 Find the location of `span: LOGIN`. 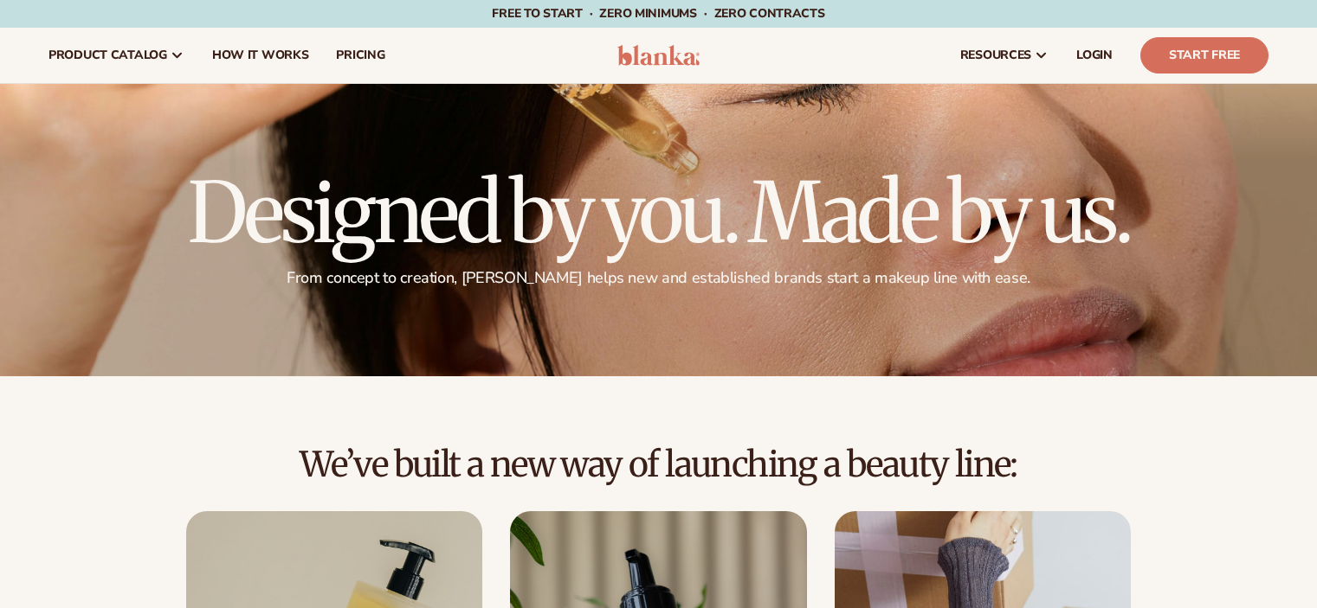

span: LOGIN is located at coordinates (1094, 55).